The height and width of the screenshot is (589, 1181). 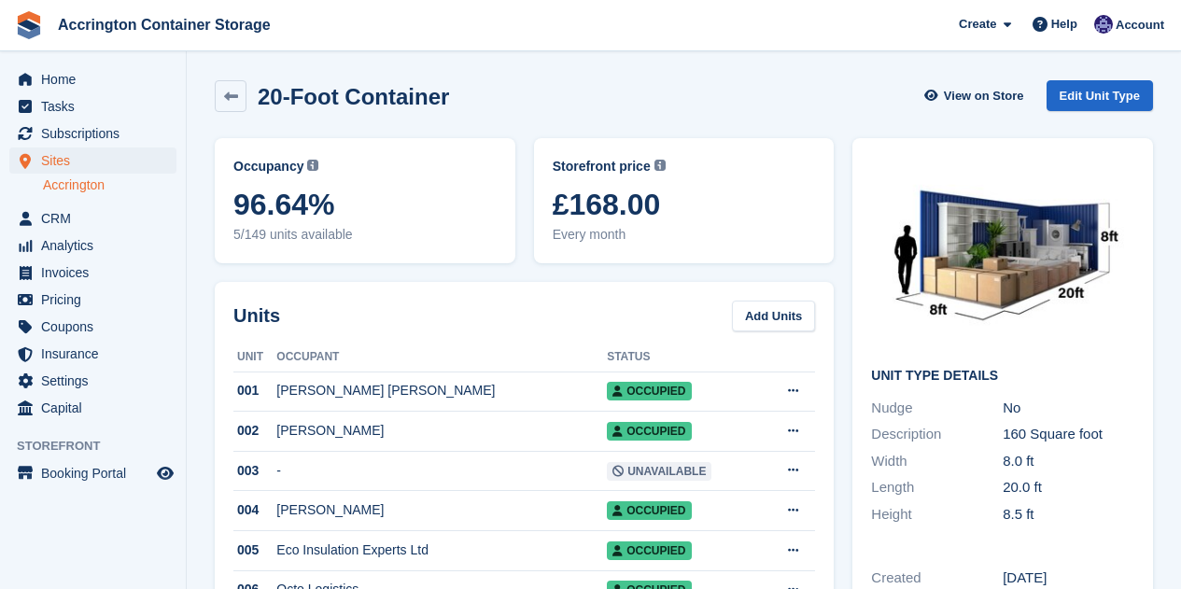 I want to click on div: 20.0 ft, so click(x=1068, y=487).